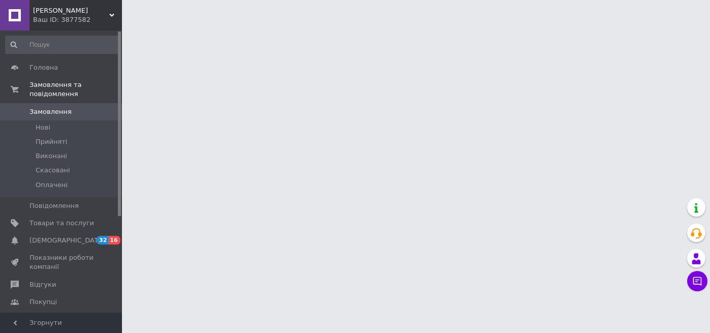 Image resolution: width=710 pixels, height=333 pixels. Describe the element at coordinates (43, 128) in the screenshot. I see `span: Нові` at that location.